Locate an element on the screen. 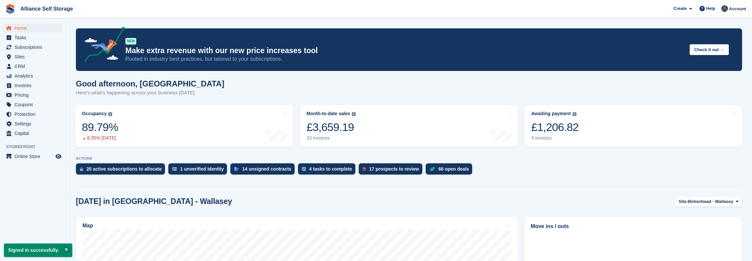 Image resolution: width=752 pixels, height=261 pixels. div: 66 open deals is located at coordinates (454, 169).